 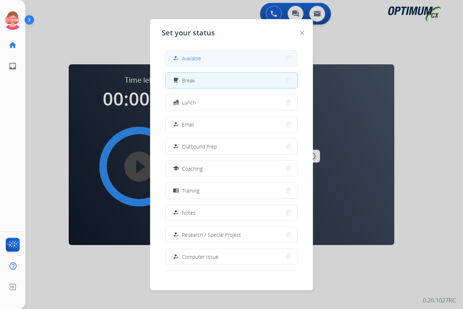 What do you see at coordinates (302, 33) in the screenshot?
I see `img: close-button` at bounding box center [302, 33].